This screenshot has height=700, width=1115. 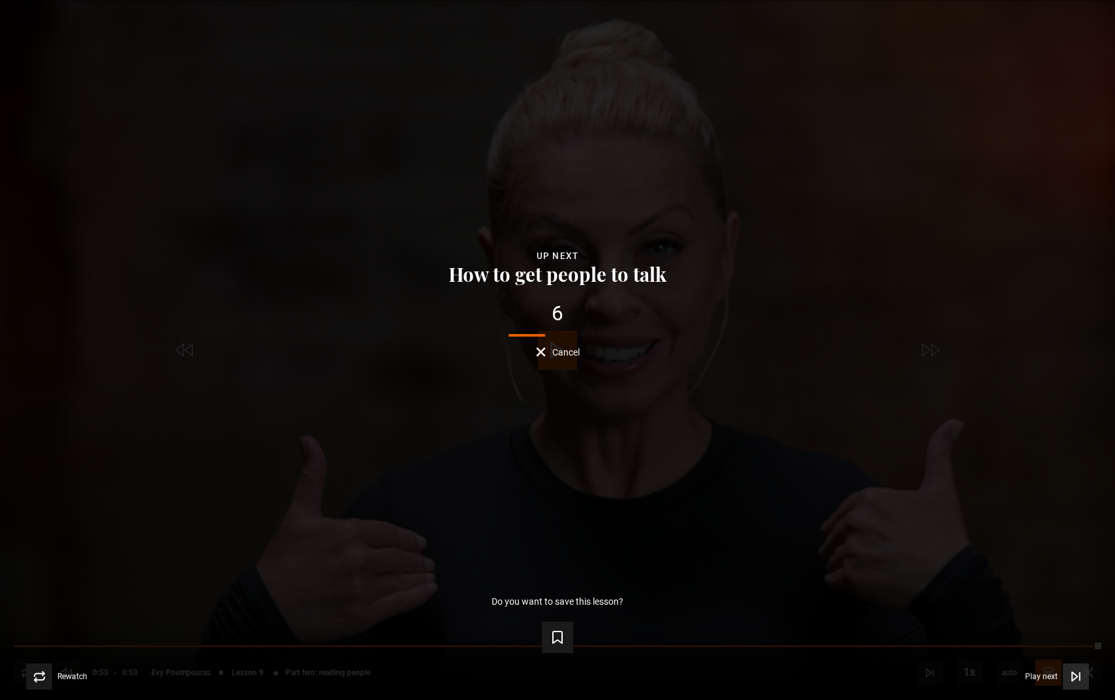 What do you see at coordinates (557, 256) in the screenshot?
I see `div: Up next` at bounding box center [557, 256].